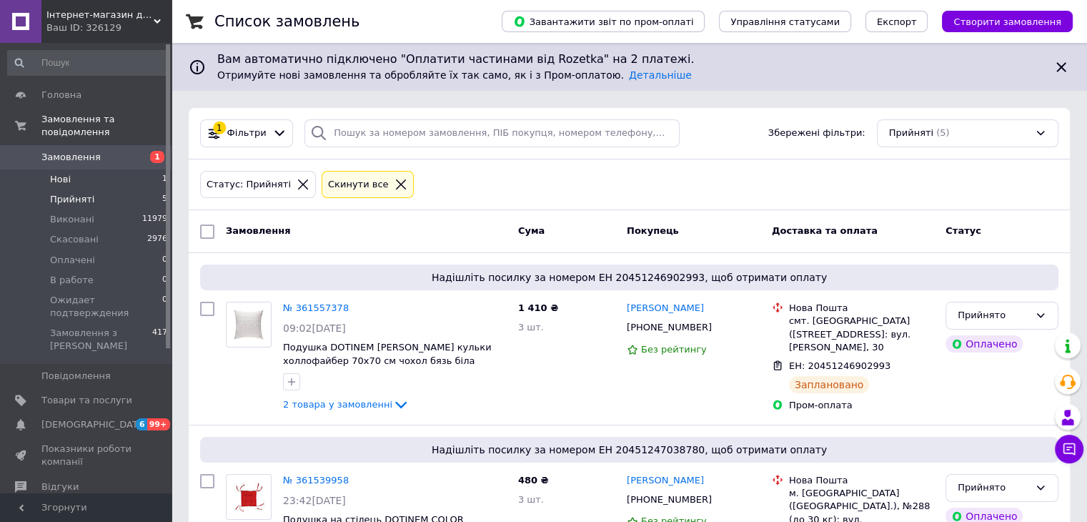 This screenshot has height=522, width=1087. Describe the element at coordinates (660, 75) in the screenshot. I see `a: Детальніше` at that location.